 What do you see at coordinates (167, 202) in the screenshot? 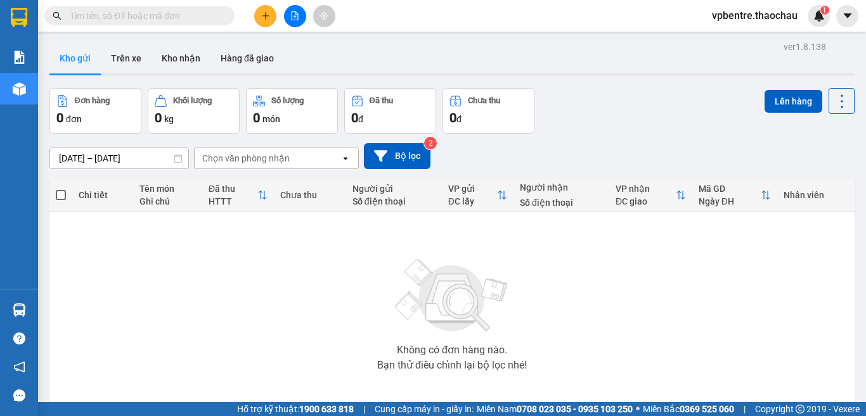
I see `div: Ghi chú` at bounding box center [167, 202].